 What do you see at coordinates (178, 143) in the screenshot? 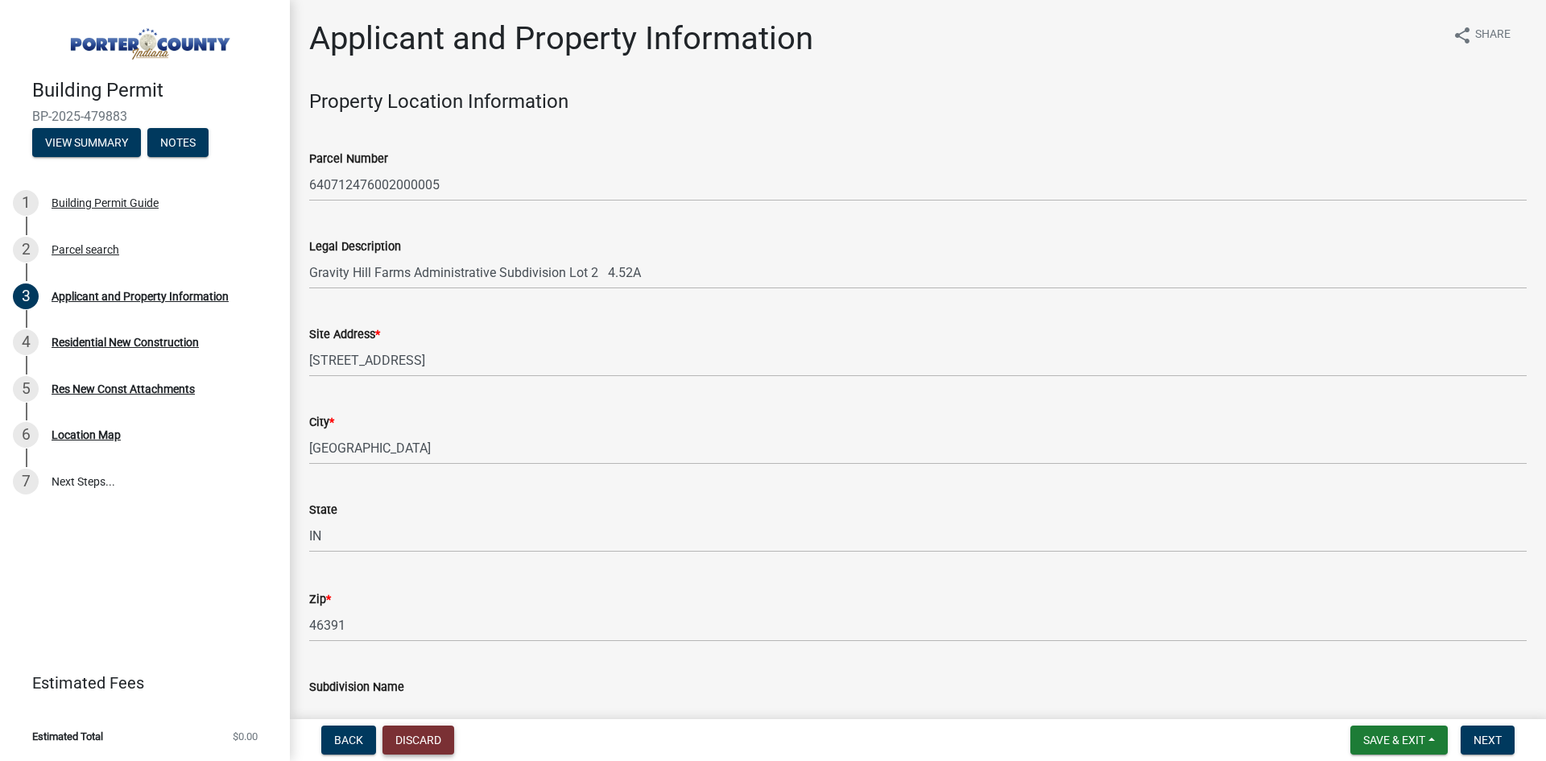
I see `button: Notes` at bounding box center [178, 143].